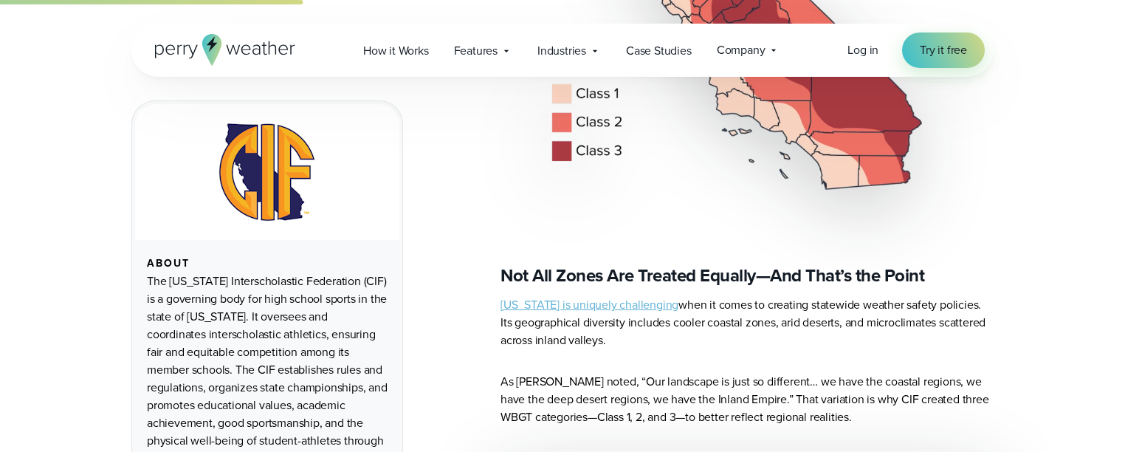 This screenshot has height=452, width=1125. What do you see at coordinates (943, 50) in the screenshot?
I see `a: Try it free` at bounding box center [943, 50].